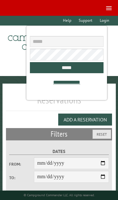  What do you see at coordinates (85, 120) in the screenshot?
I see `button: Add a Reservation` at bounding box center [85, 120].